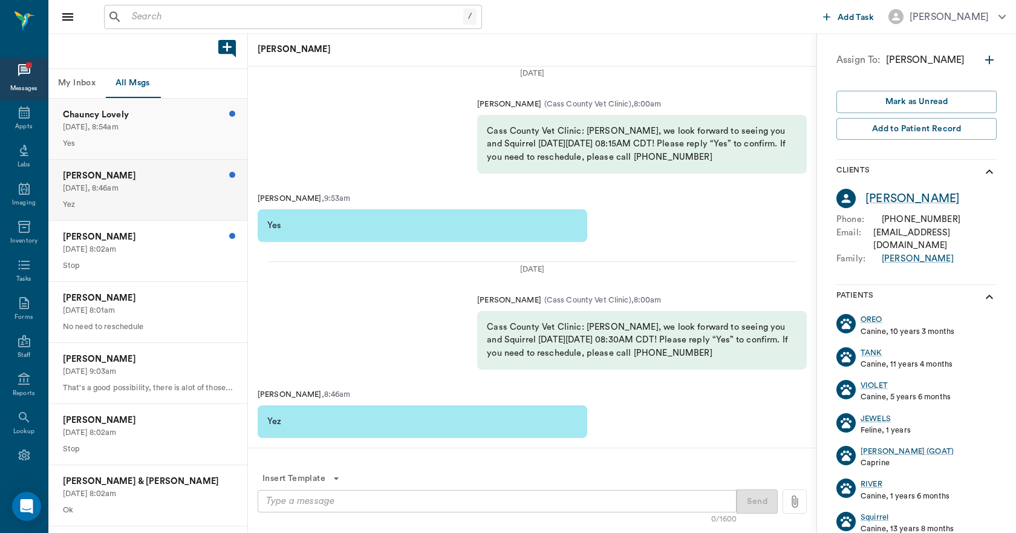 The height and width of the screenshot is (533, 1016). What do you see at coordinates (148, 327) in the screenshot?
I see `p: No need to reschedule` at bounding box center [148, 327].